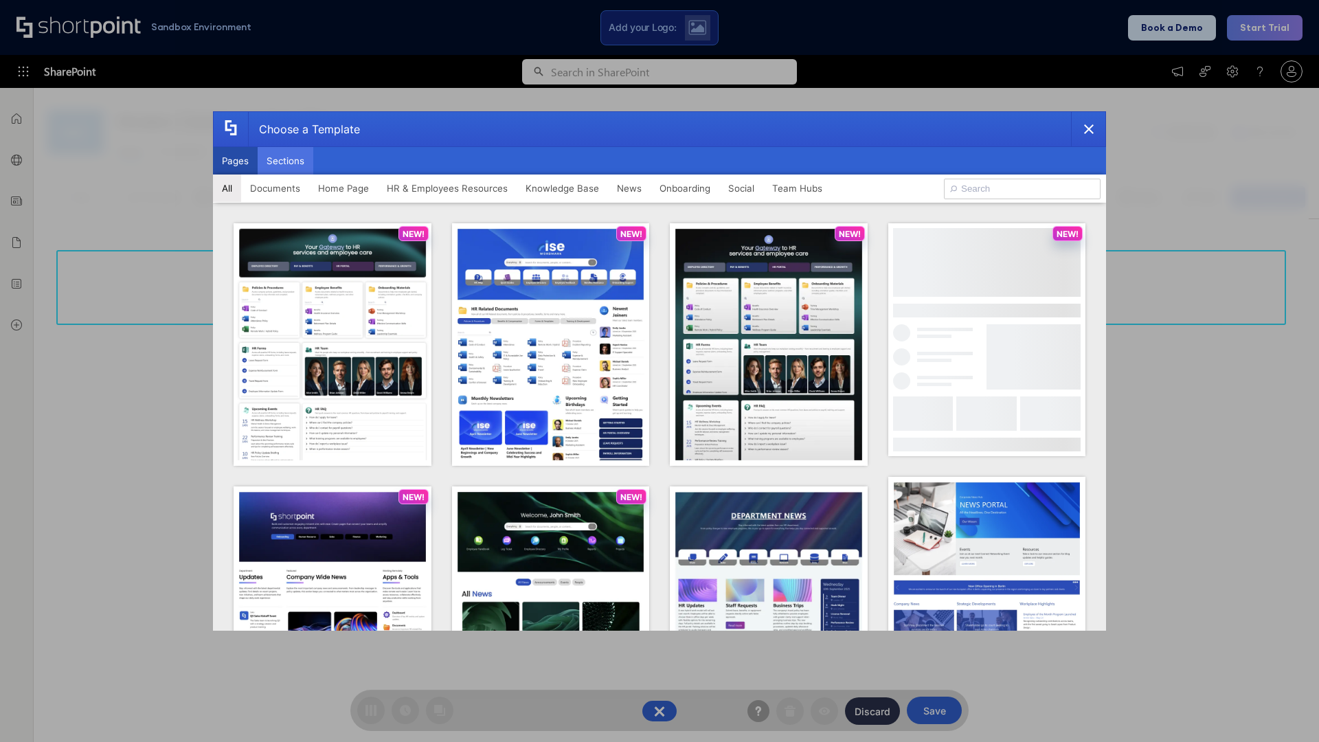 This screenshot has width=1319, height=742. What do you see at coordinates (660, 371) in the screenshot?
I see `div: template selector` at bounding box center [660, 371].